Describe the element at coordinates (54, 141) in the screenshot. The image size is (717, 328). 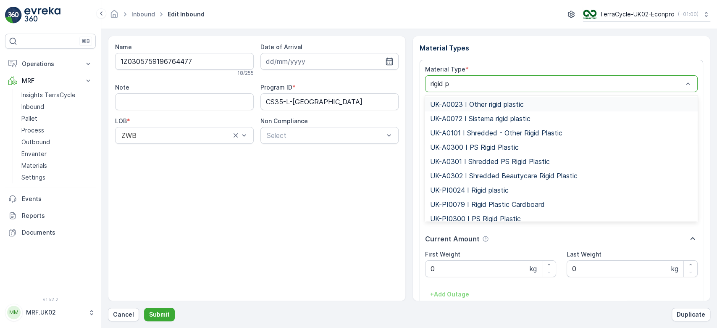
I see `span: Parcel_UK02 #1811` at that location.